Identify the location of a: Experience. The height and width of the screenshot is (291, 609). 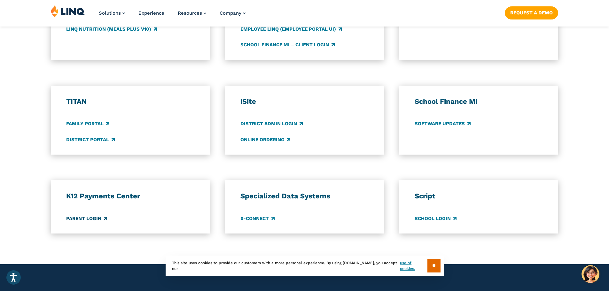
(151, 13).